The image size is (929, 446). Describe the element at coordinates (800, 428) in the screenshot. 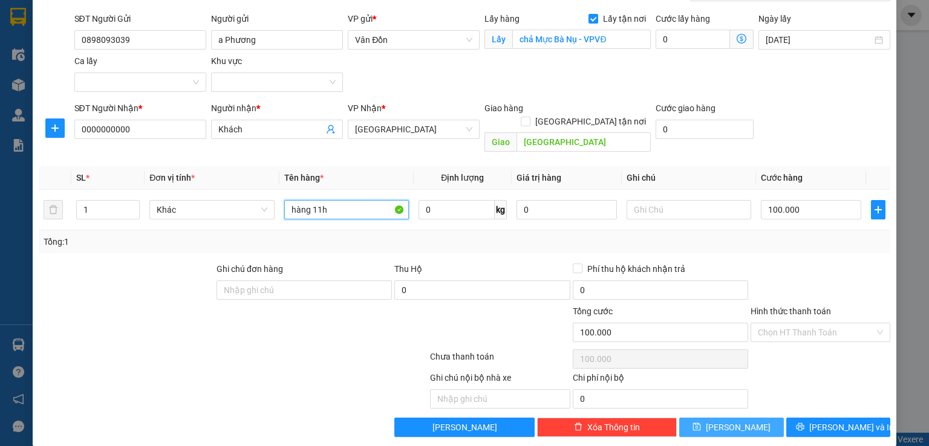

I see `span: printer` at that location.